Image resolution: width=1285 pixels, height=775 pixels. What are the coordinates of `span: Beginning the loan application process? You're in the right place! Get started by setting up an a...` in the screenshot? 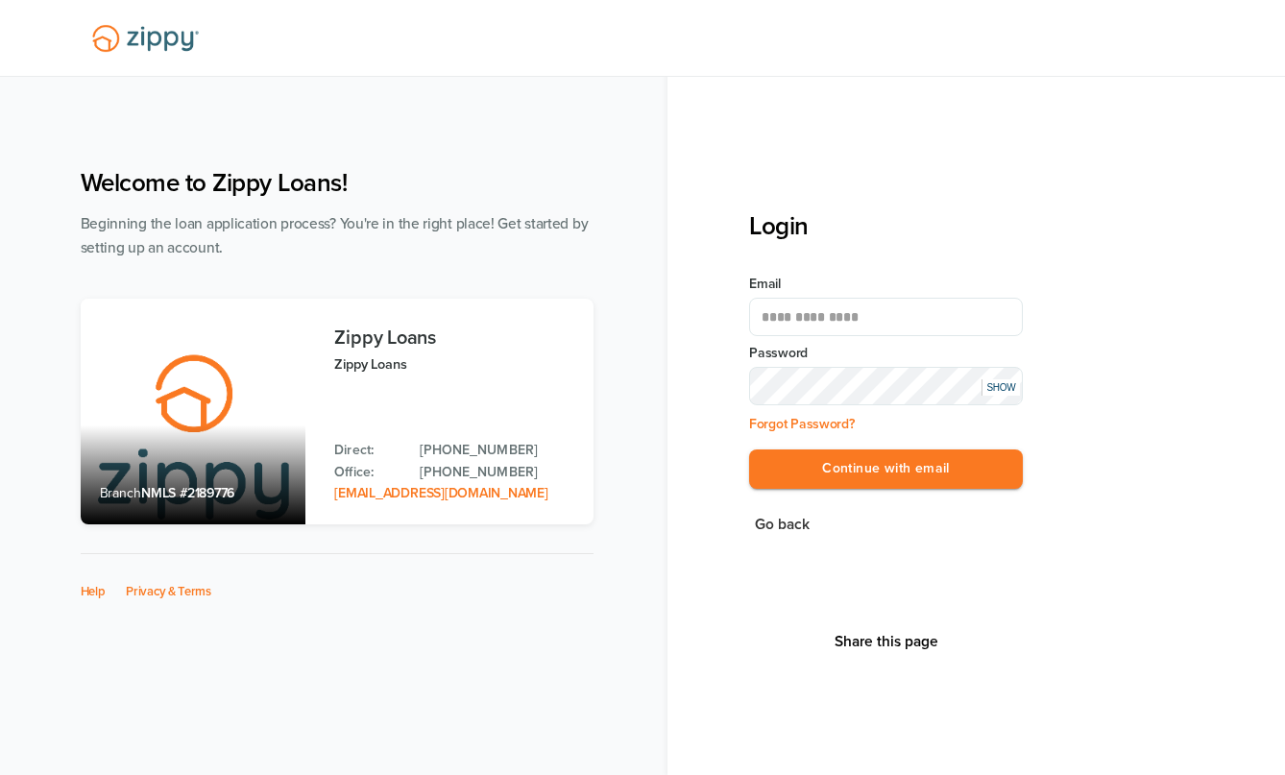 It's located at (334, 235).